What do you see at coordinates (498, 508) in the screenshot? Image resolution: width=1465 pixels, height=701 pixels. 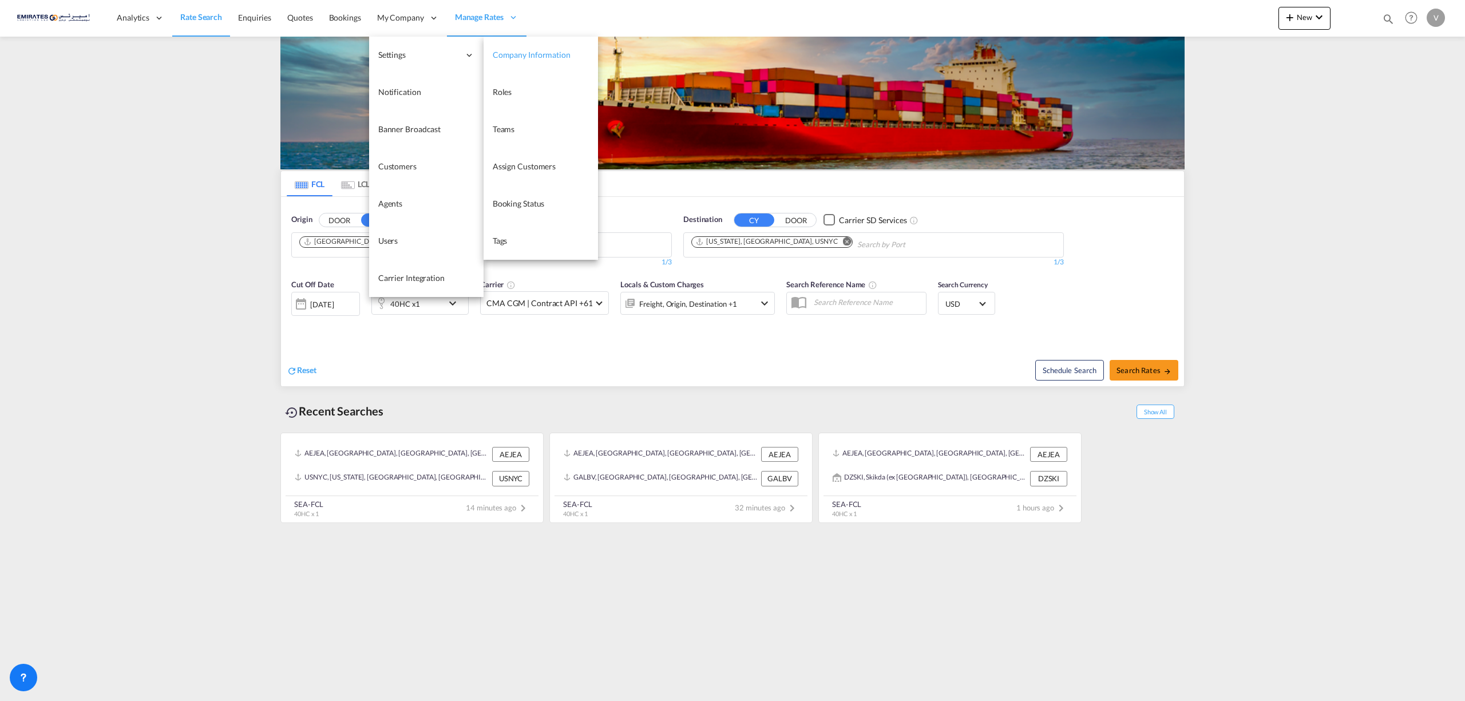 I see `span: 14 minutes ago` at bounding box center [498, 508].